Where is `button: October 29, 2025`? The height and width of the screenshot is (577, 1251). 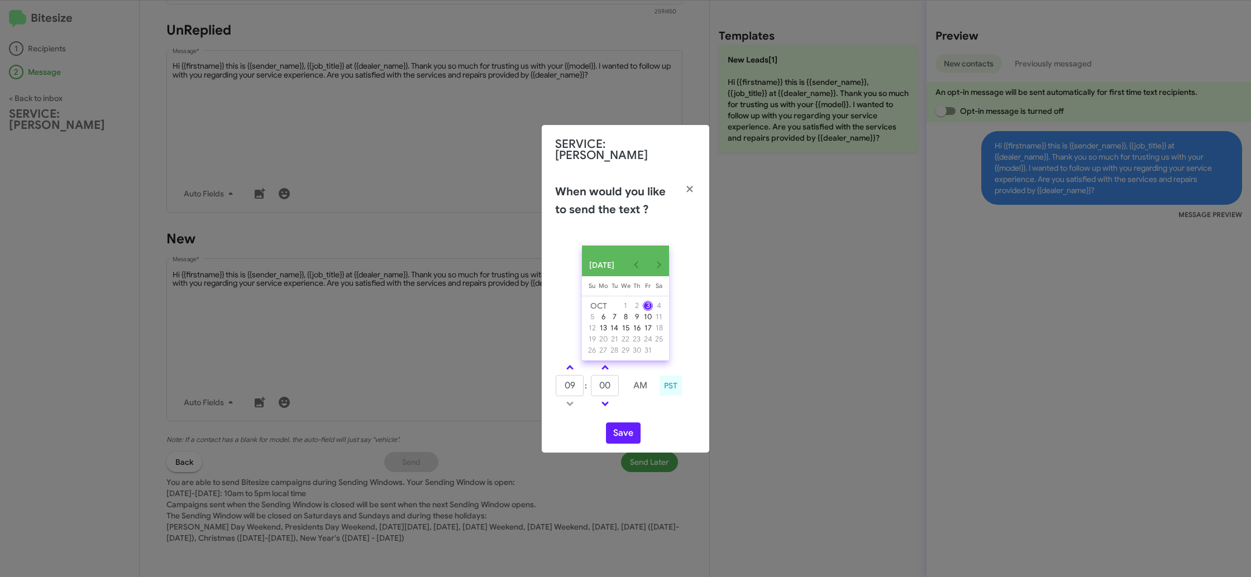 button: October 29, 2025 is located at coordinates (625, 351).